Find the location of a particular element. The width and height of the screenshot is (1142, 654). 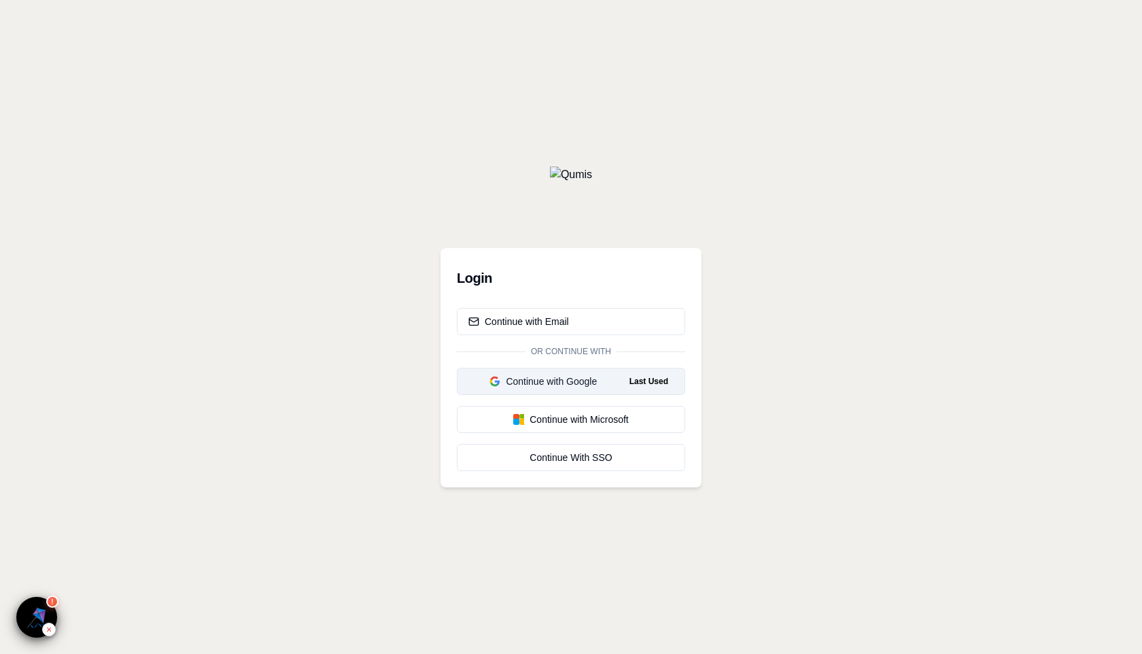

h3: Login is located at coordinates (571, 278).